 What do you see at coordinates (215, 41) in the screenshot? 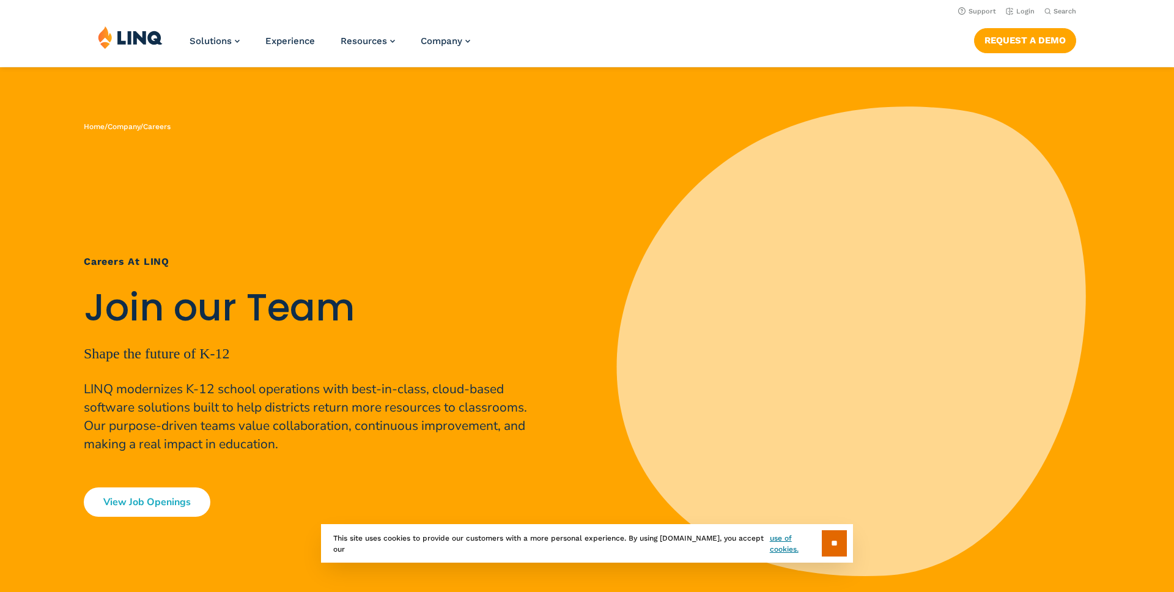
I see `a: Solutions` at bounding box center [215, 41].